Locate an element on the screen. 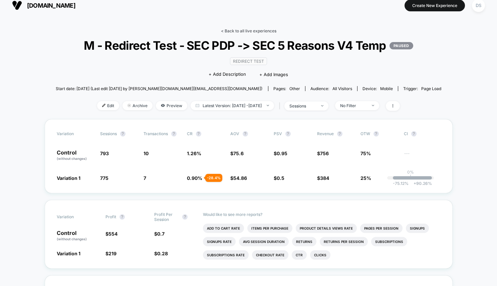  div: Trigger: is located at coordinates (422, 88).